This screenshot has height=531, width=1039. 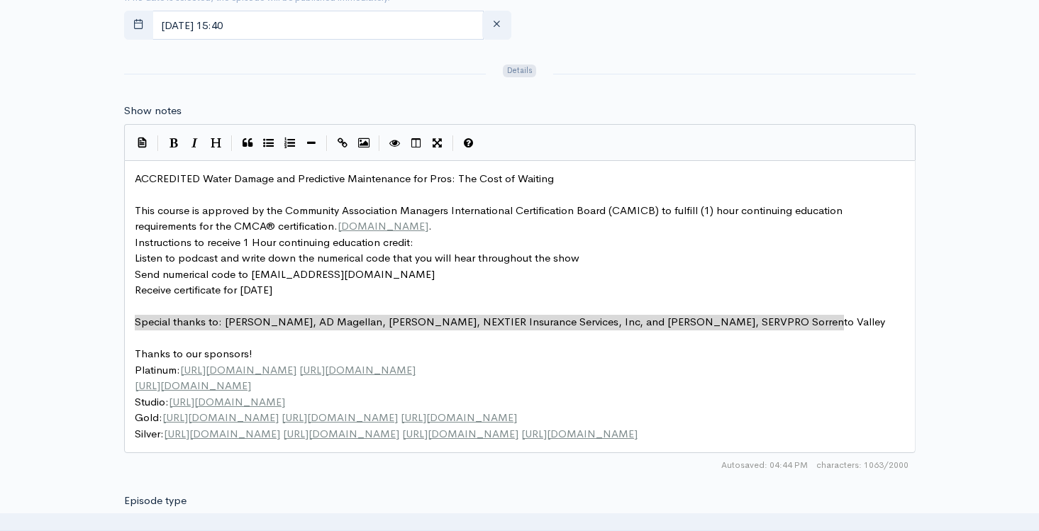 What do you see at coordinates (138, 25) in the screenshot?
I see `button: toggle` at bounding box center [138, 25].